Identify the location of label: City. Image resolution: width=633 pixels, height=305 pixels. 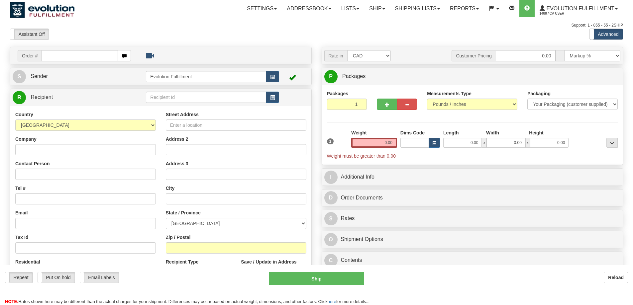
(170, 188).